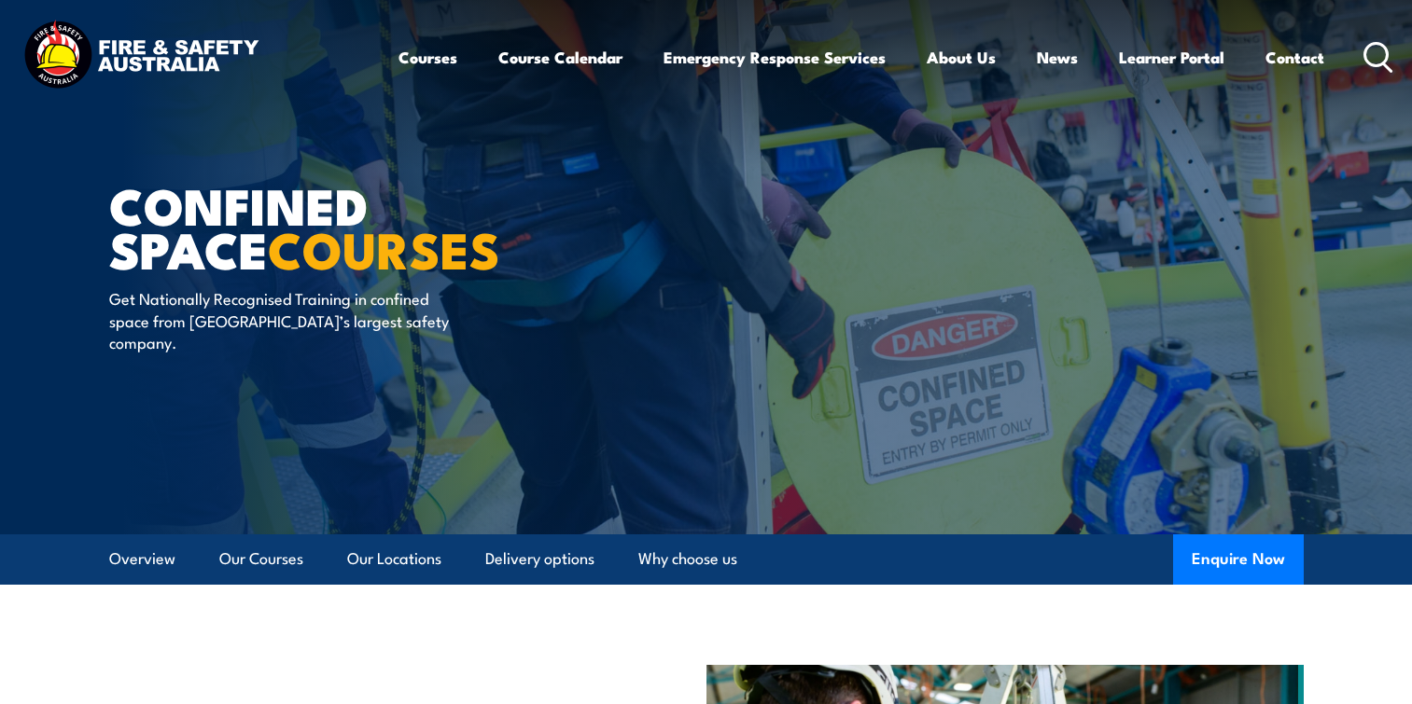  Describe the element at coordinates (961, 57) in the screenshot. I see `a: About Us` at that location.